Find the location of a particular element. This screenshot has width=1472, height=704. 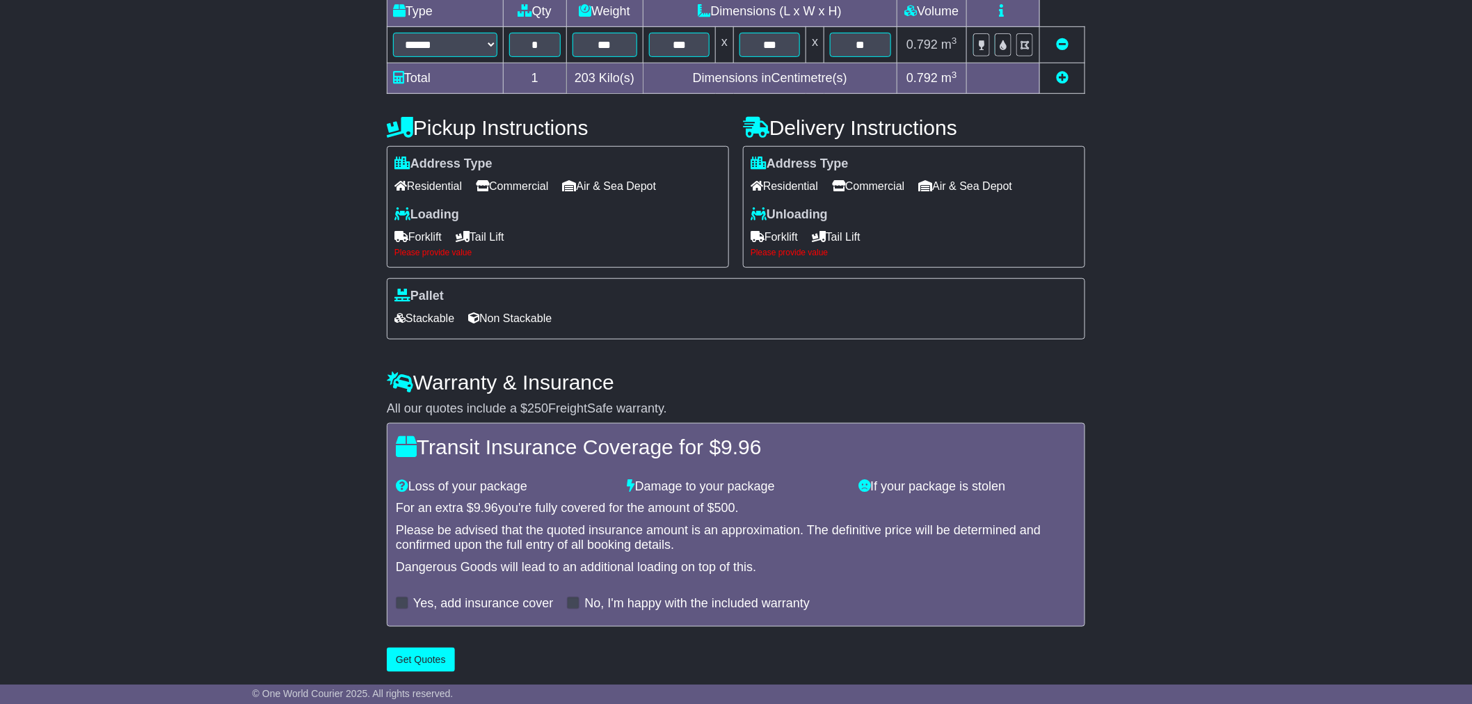

div: Loss of your package is located at coordinates (504, 487).